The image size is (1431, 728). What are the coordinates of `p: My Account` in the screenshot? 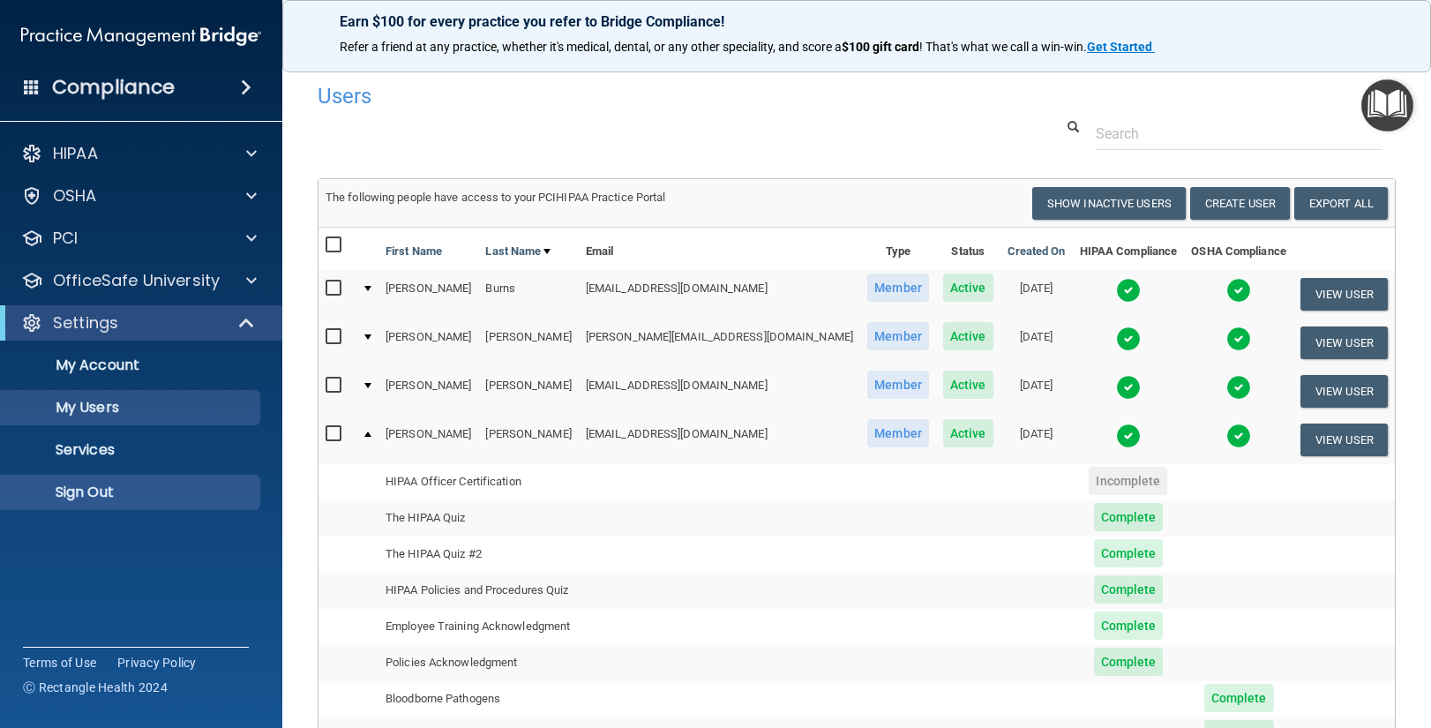 It's located at (131, 365).